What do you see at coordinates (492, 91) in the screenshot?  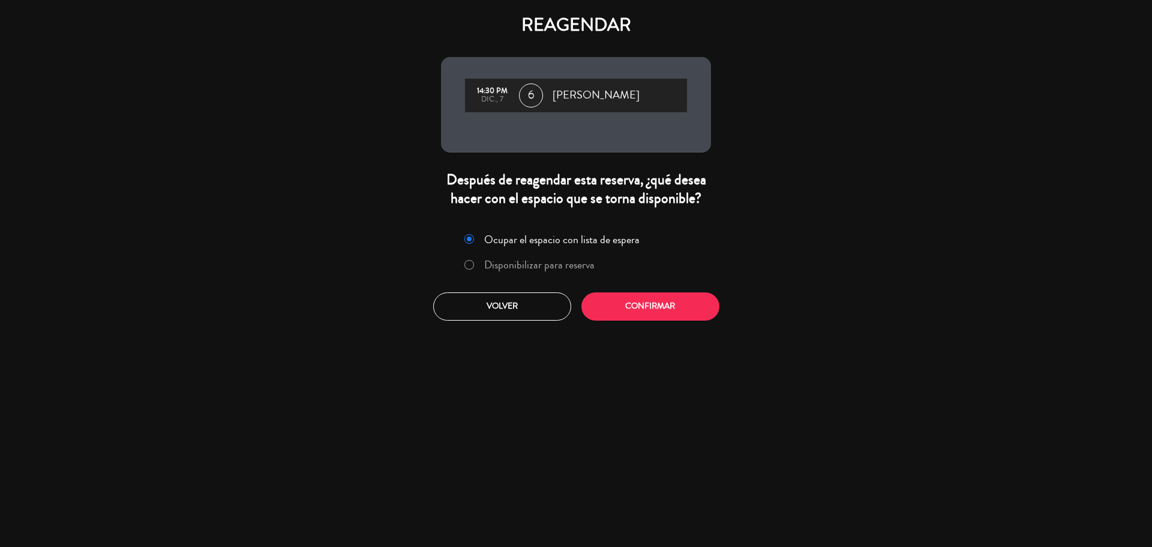 I see `div: 14:30 PM` at bounding box center [492, 91].